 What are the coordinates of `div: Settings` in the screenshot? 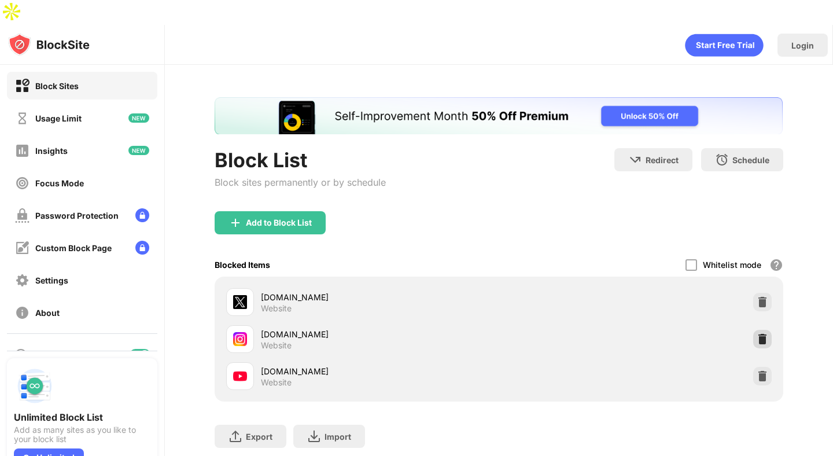 It's located at (51, 280).